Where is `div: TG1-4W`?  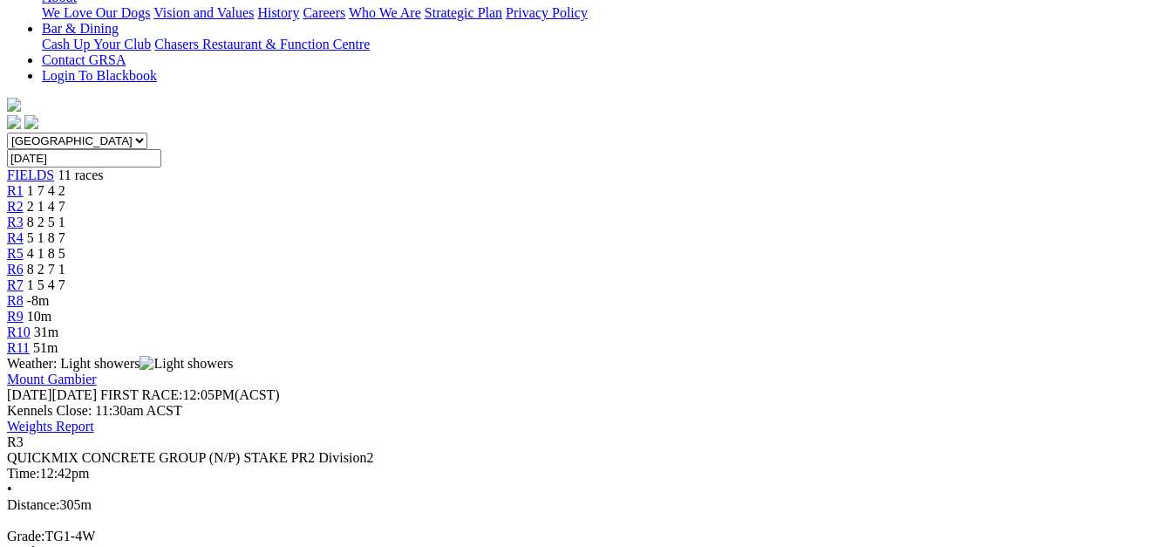
div: TG1-4W is located at coordinates (585, 536).